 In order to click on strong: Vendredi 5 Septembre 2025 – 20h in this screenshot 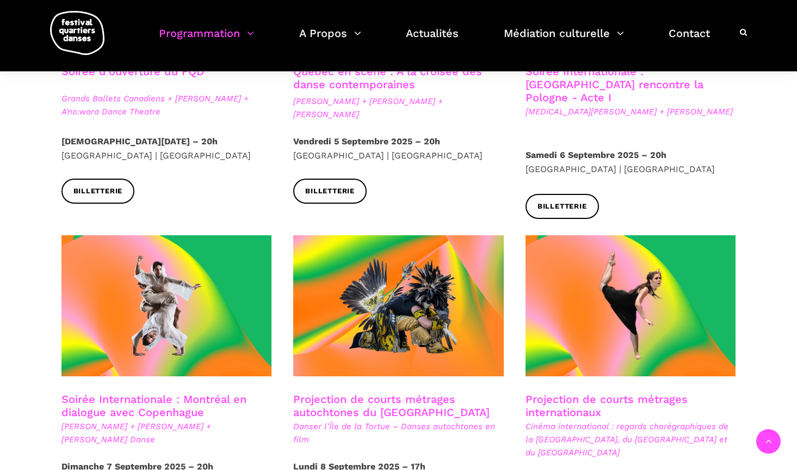, I will do `click(367, 141)`.